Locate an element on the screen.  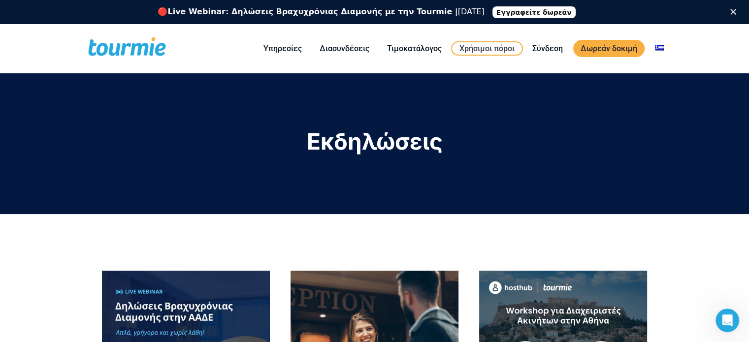
a: Υπηρεσίες is located at coordinates (283, 48).